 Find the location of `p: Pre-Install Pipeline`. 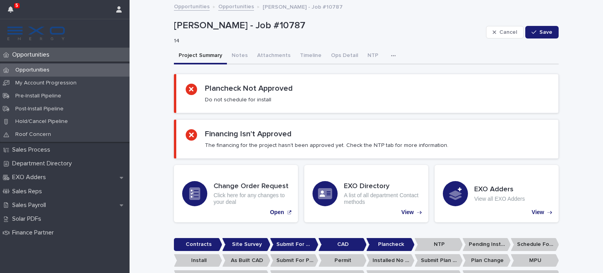

p: Pre-Install Pipeline is located at coordinates (38, 96).